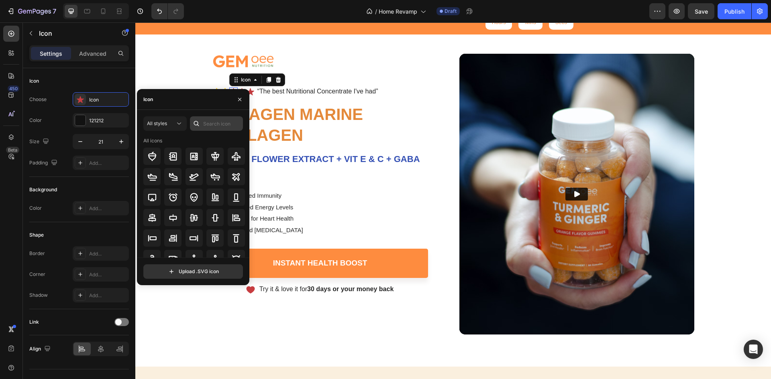  What do you see at coordinates (73, 33) in the screenshot?
I see `p: Icon` at bounding box center [73, 33].